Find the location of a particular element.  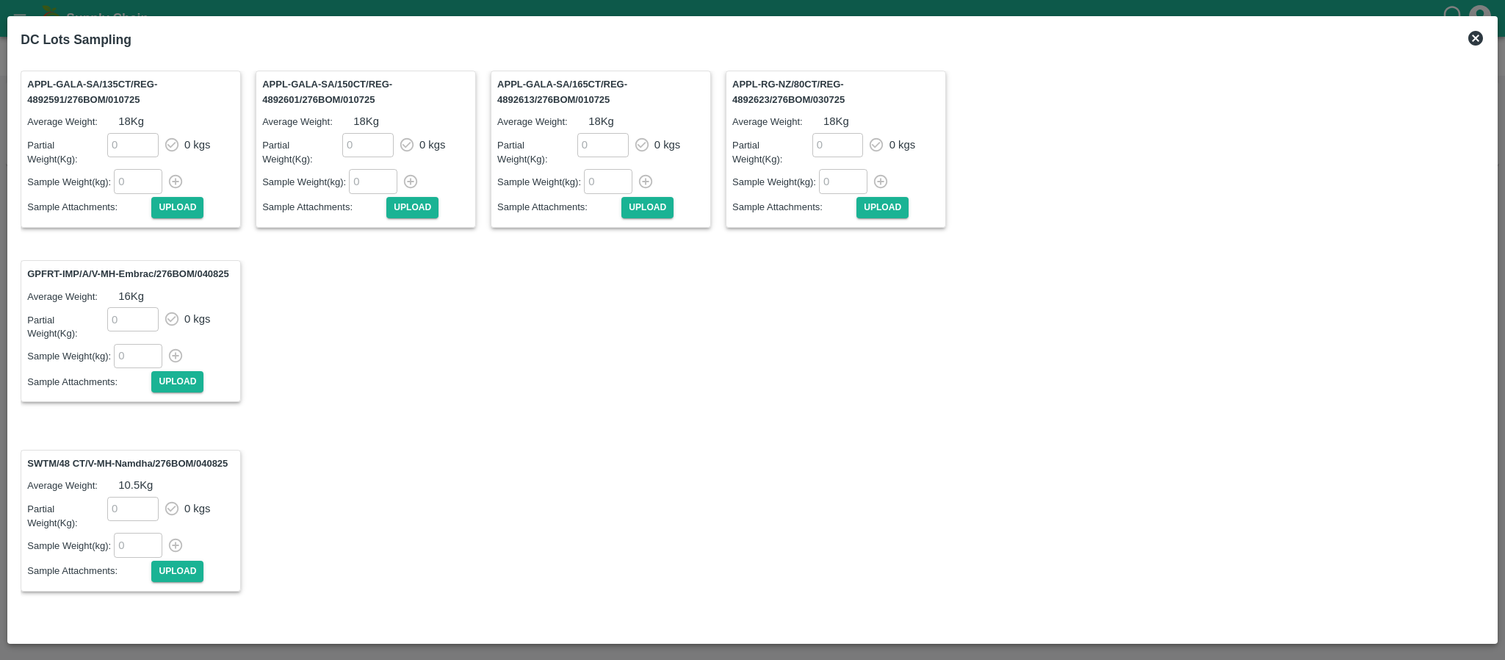

strong: APPL-GALA-SA/165CT/REG-4892613/276BOM/010725 is located at coordinates (562, 91).